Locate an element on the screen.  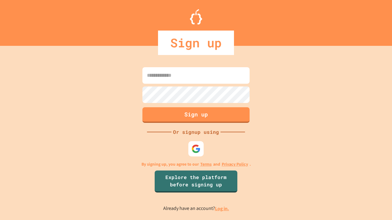
a: Explore the platform before signing up is located at coordinates (196, 182).